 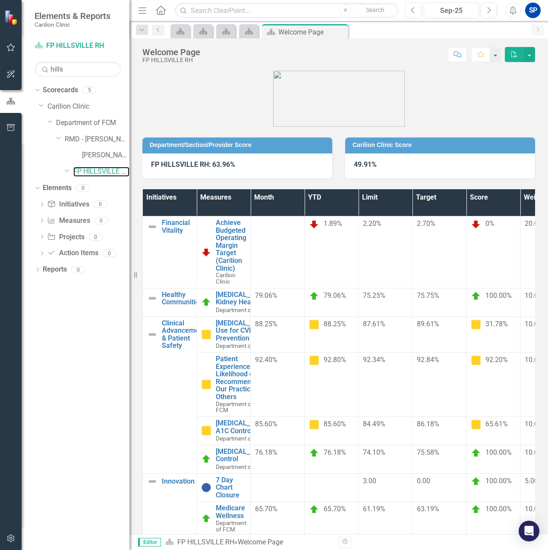 What do you see at coordinates (496, 424) in the screenshot?
I see `span: 65.61%` at bounding box center [496, 424].